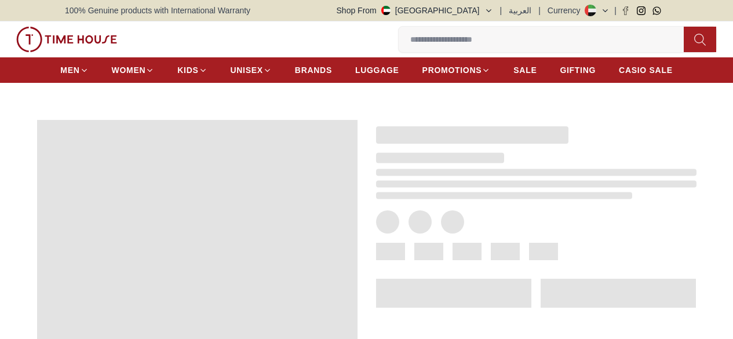  What do you see at coordinates (457, 70) in the screenshot?
I see `a: PROMOTIONS` at bounding box center [457, 70].